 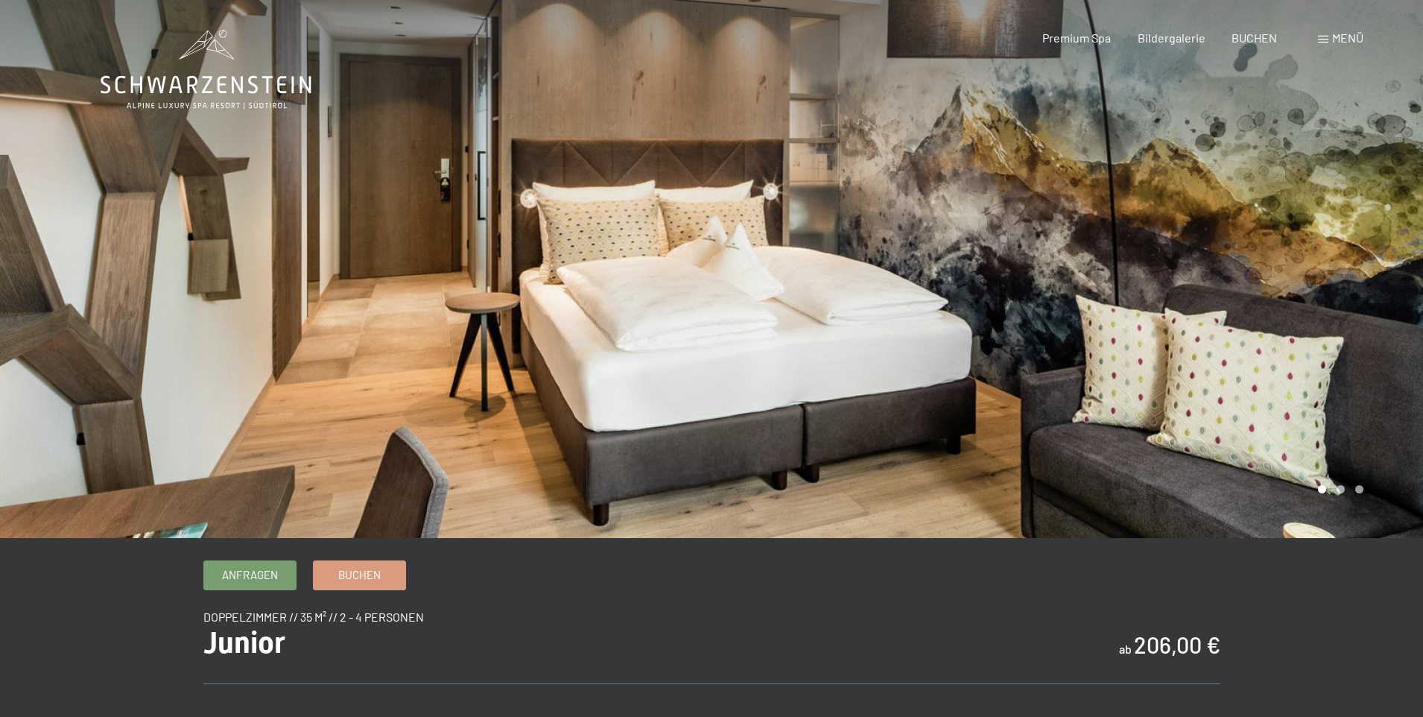 I want to click on span: Doppelzimmer // 35 m² // 2 - 4 Personen, so click(x=314, y=616).